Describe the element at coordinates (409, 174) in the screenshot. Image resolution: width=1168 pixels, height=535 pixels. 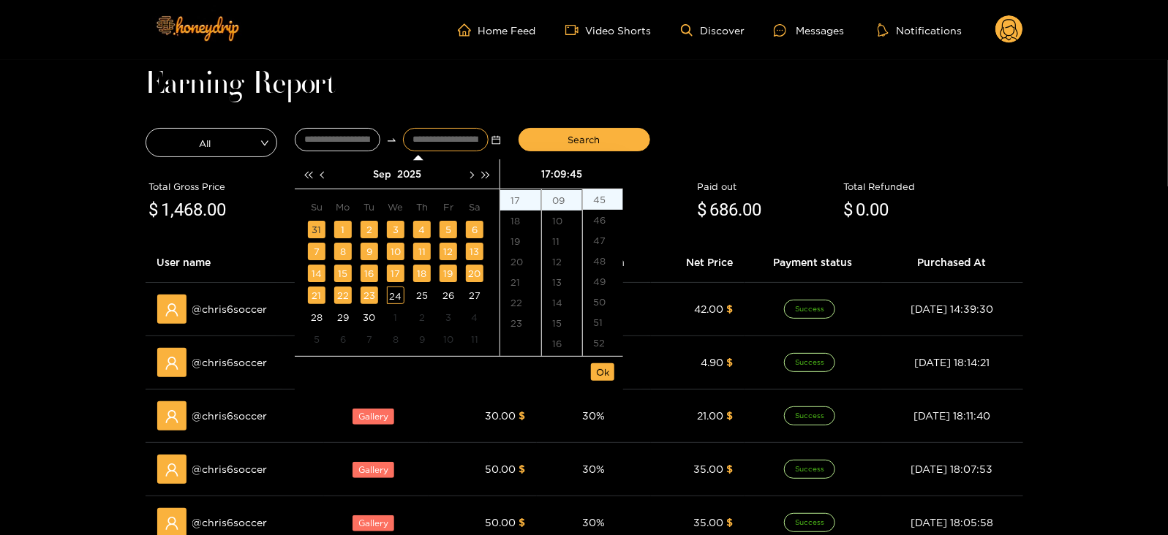
I see `button: 2025` at that location.